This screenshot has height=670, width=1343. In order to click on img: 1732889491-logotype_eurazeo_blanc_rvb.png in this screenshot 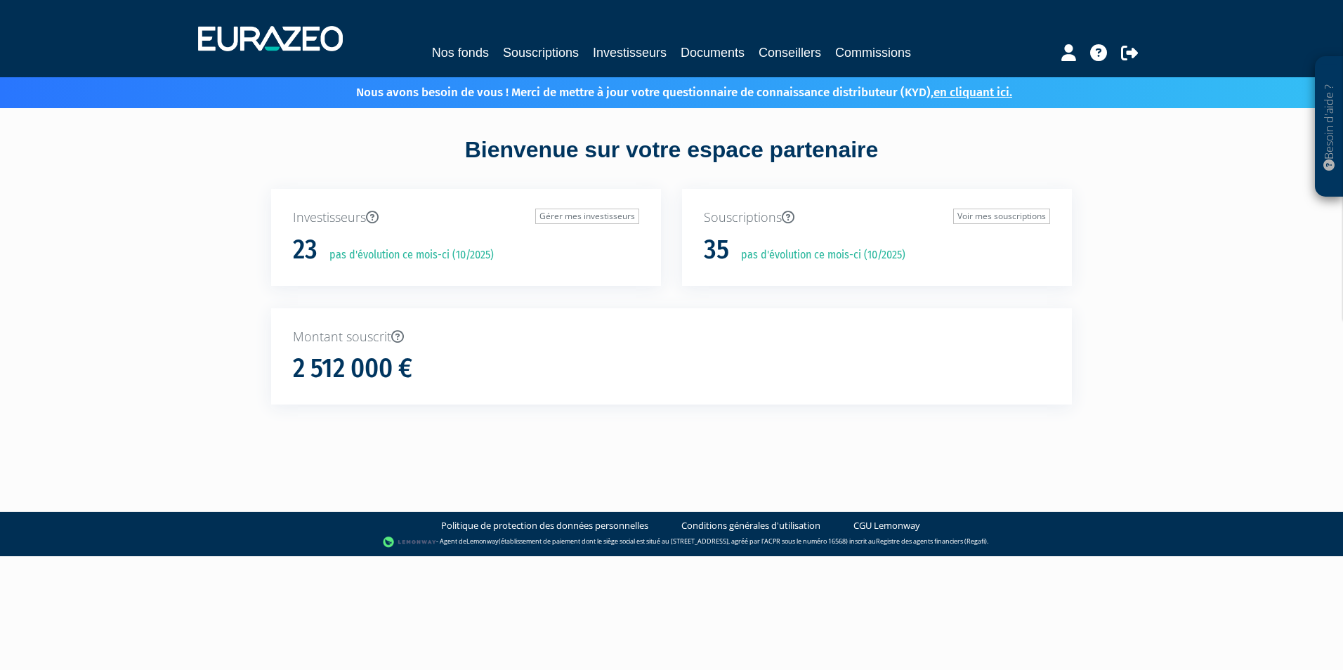, I will do `click(270, 39)`.